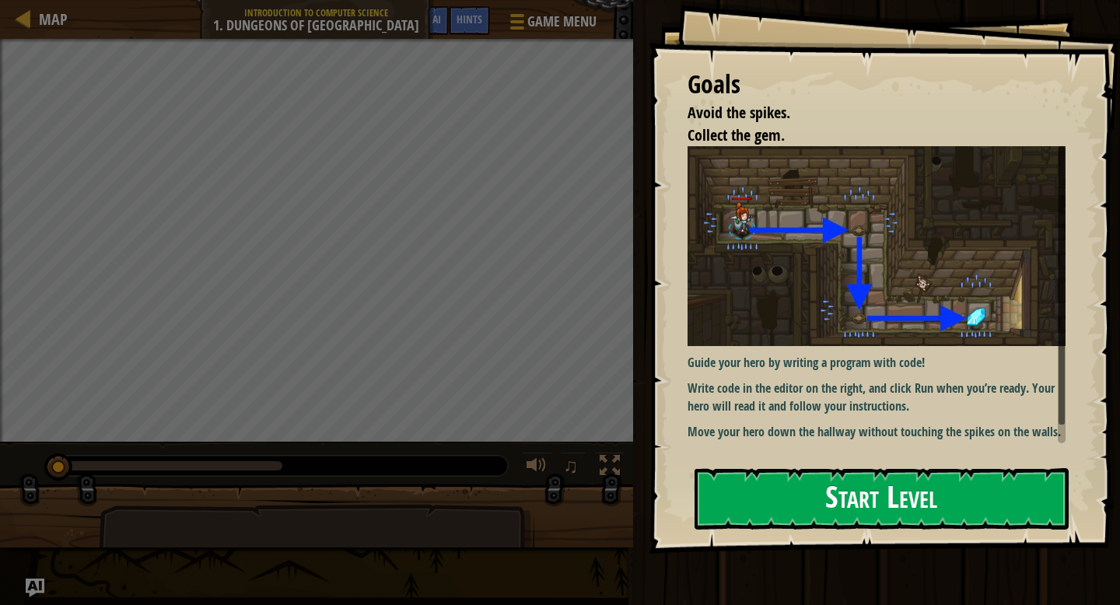  Describe the element at coordinates (49, 19) in the screenshot. I see `a: Map` at that location.